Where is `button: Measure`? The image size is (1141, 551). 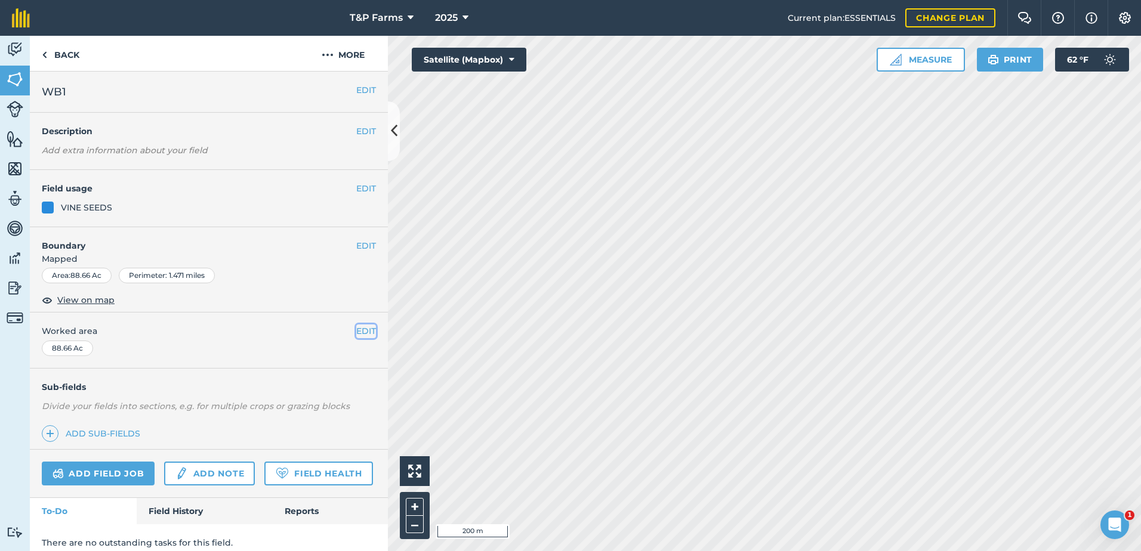
button: Measure is located at coordinates (920, 60).